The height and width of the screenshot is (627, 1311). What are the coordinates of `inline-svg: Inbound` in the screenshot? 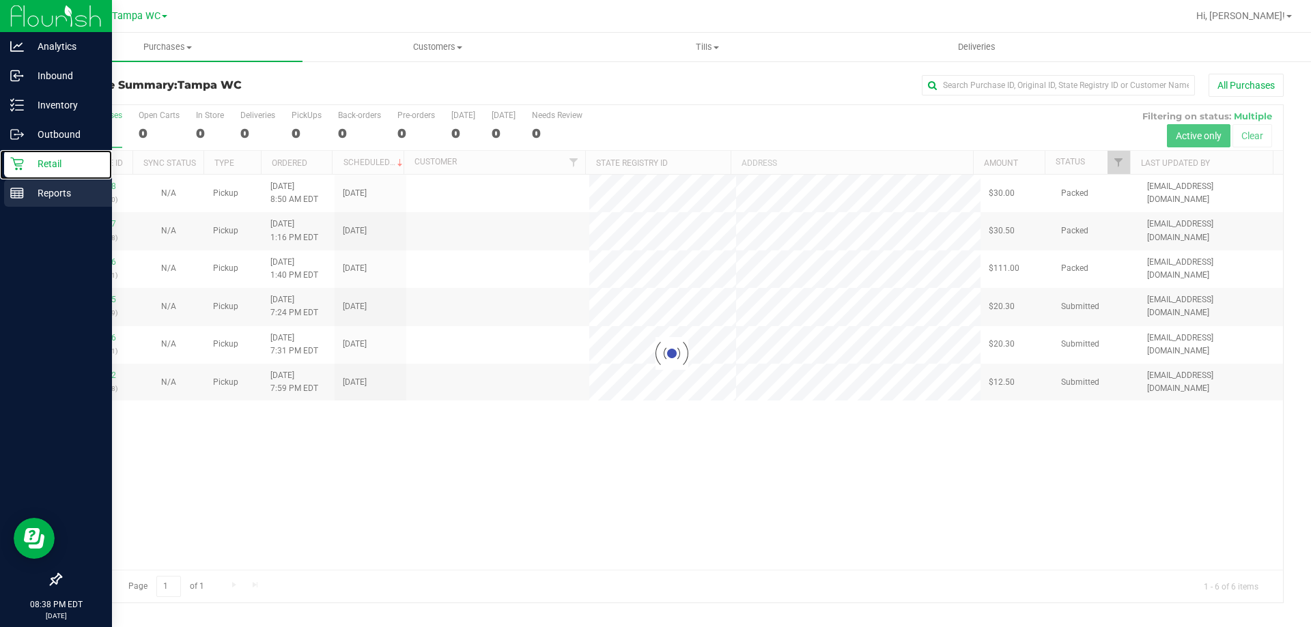 It's located at (17, 76).